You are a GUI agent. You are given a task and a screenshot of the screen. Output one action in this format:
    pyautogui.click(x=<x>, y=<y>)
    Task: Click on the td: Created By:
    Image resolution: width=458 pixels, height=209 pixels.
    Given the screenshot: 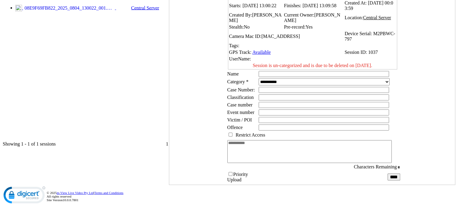 What is the action you would take?
    pyautogui.click(x=256, y=18)
    